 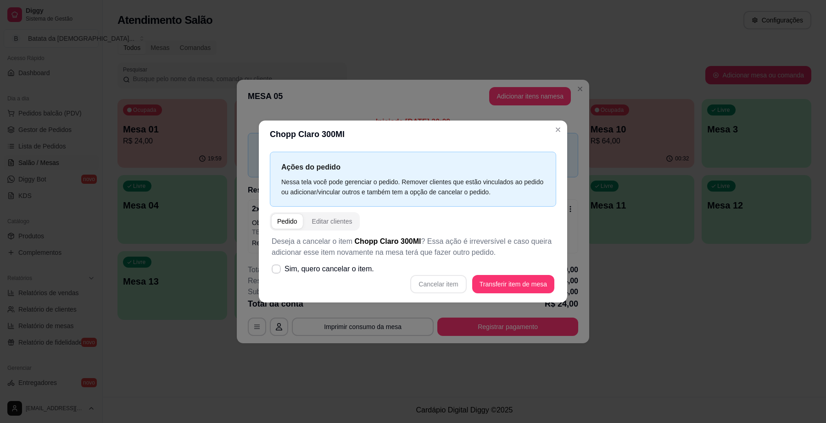 I want to click on p: Deseja a cancelar o item ? Essa ação é irreversível e caso queira adicionar esse item novamente n..., so click(x=413, y=247).